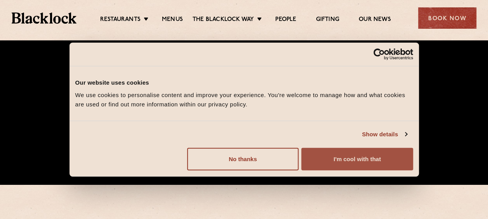 Image resolution: width=488 pixels, height=219 pixels. Describe the element at coordinates (327, 20) in the screenshot. I see `a: Gifting` at that location.